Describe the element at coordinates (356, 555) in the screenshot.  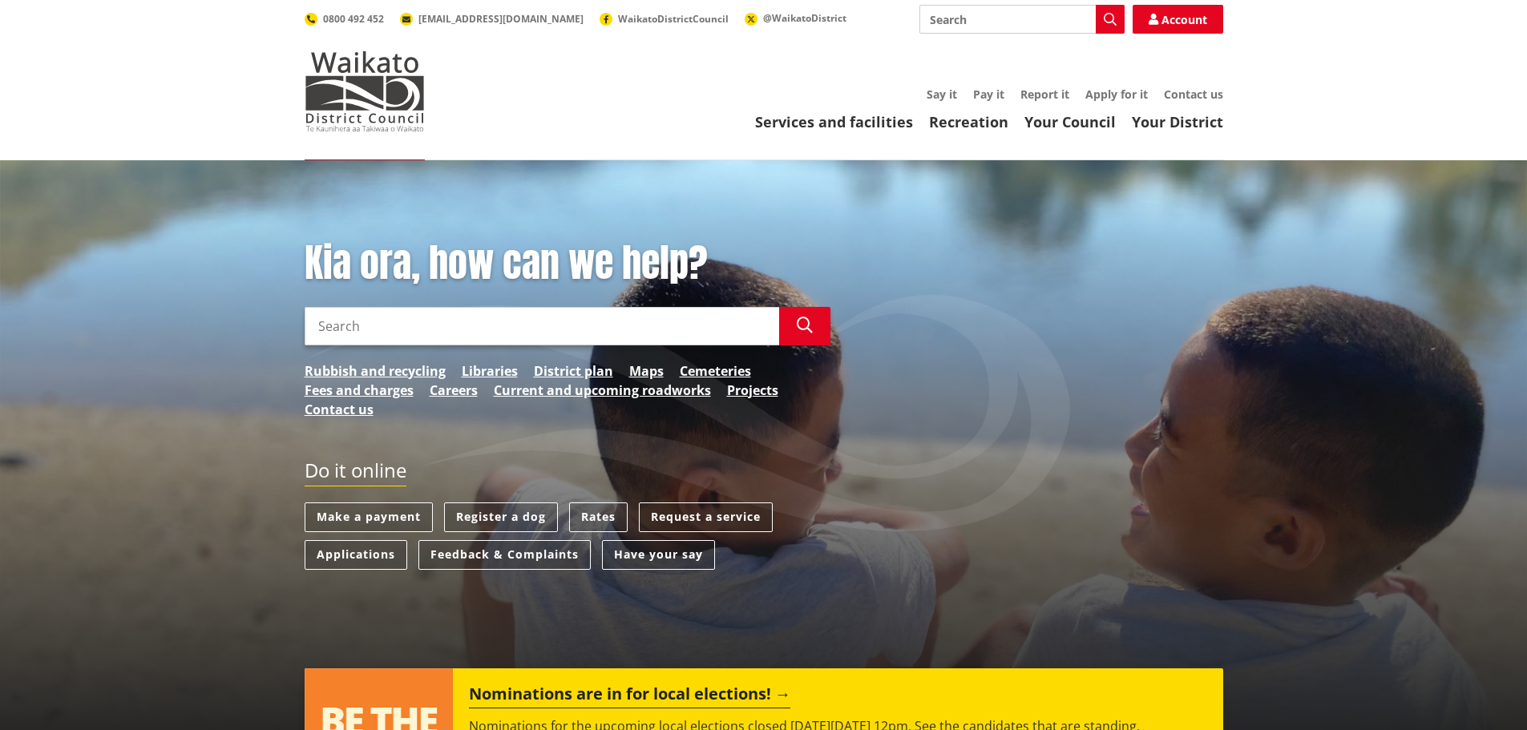
I see `a: Applications` at that location.